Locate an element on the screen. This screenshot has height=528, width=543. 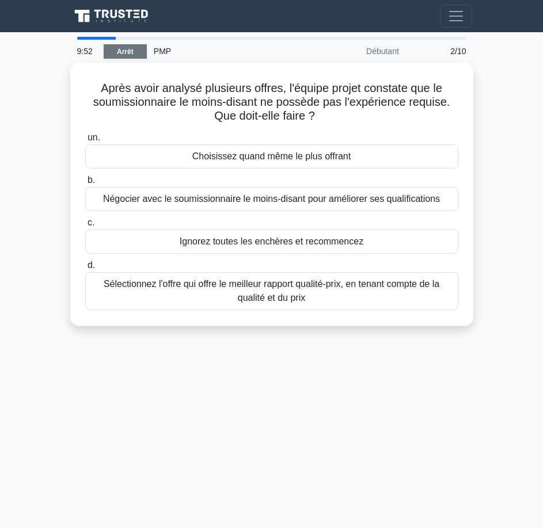
font: PMP is located at coordinates (162, 51).